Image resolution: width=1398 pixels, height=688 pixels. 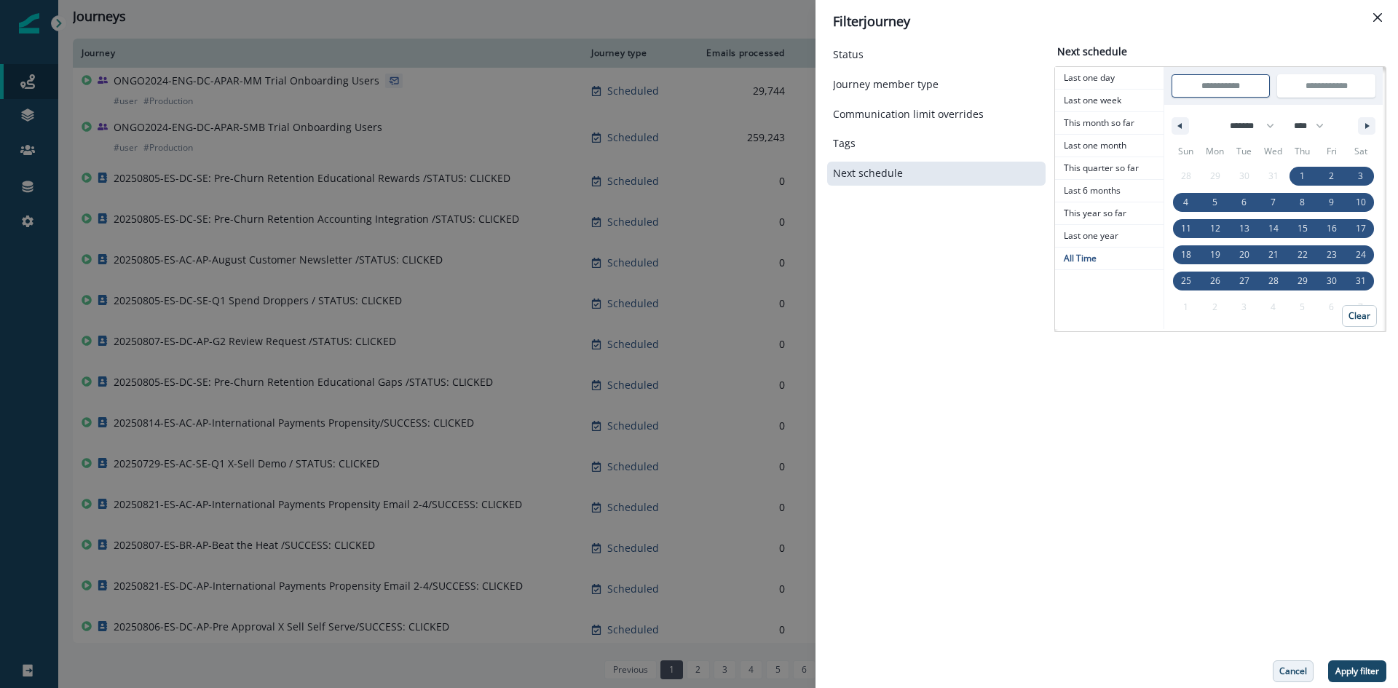 I want to click on button: Journey member type, so click(x=936, y=84).